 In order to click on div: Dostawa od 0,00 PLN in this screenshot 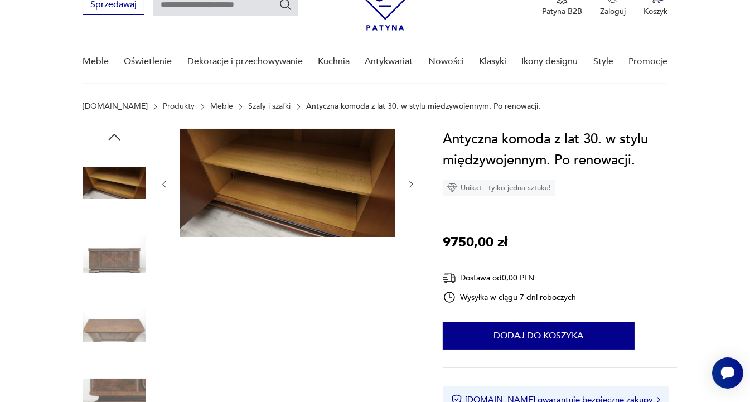, I will do `click(510, 278)`.